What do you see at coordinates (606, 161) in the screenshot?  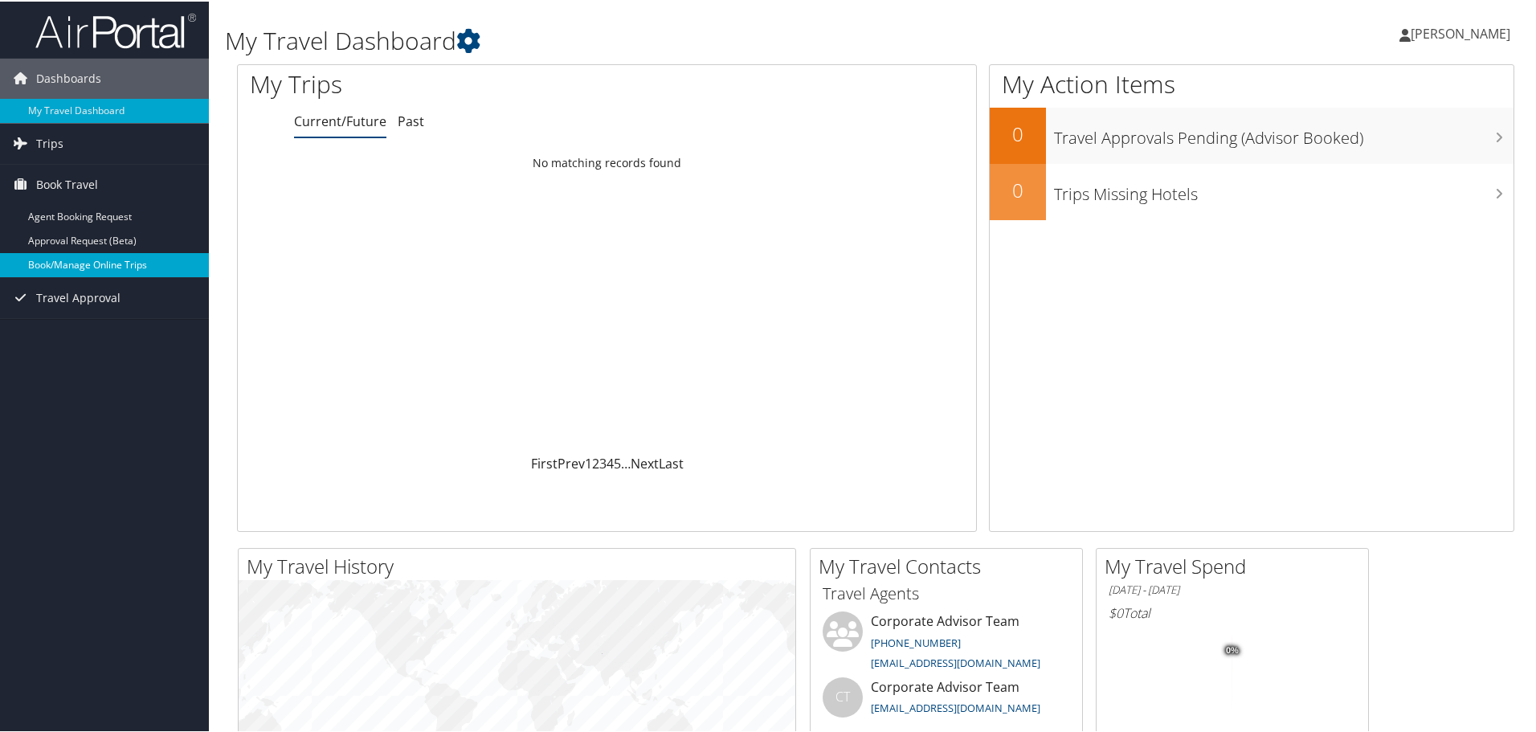 I see `td: No matching records found` at bounding box center [606, 161].